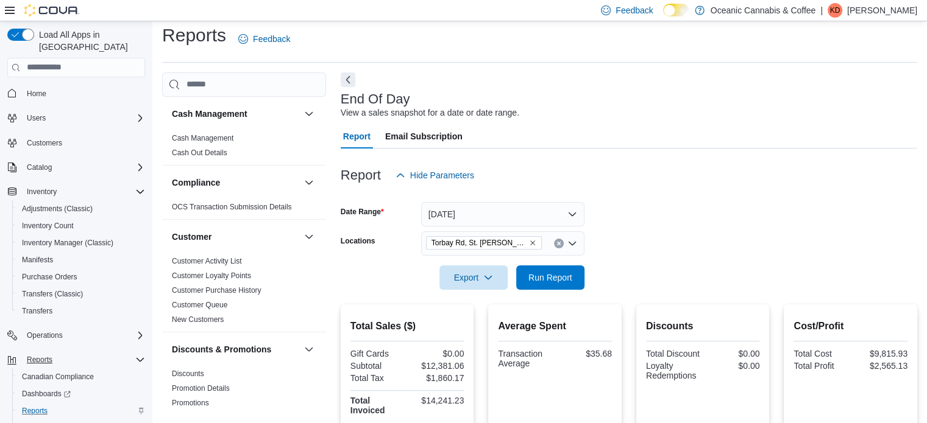 Image resolution: width=927 pixels, height=423 pixels. I want to click on h1: Reports, so click(194, 35).